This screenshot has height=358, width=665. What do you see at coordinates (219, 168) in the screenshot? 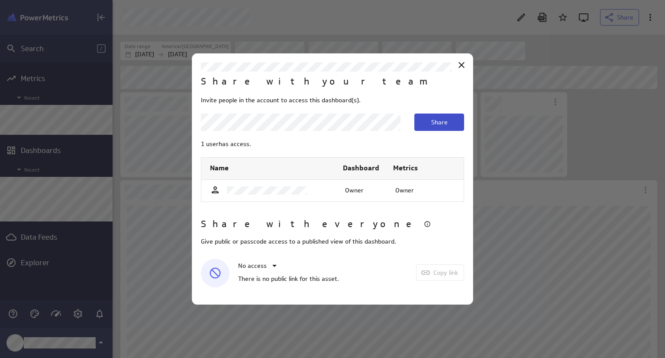
I see `span: Name` at bounding box center [219, 168].